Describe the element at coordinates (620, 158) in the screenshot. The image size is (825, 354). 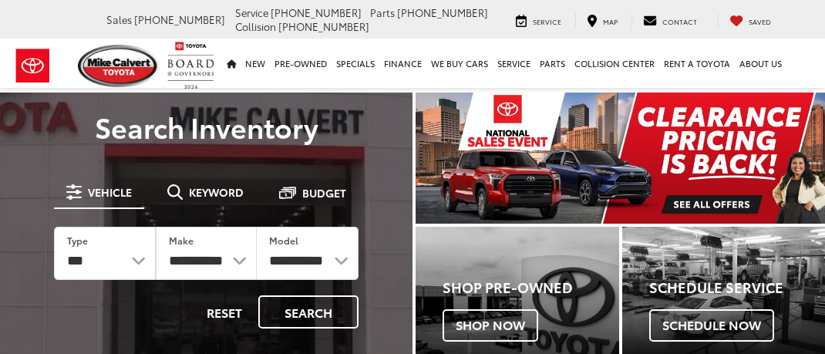
I see `img: Clearance Pricing Is Back` at that location.